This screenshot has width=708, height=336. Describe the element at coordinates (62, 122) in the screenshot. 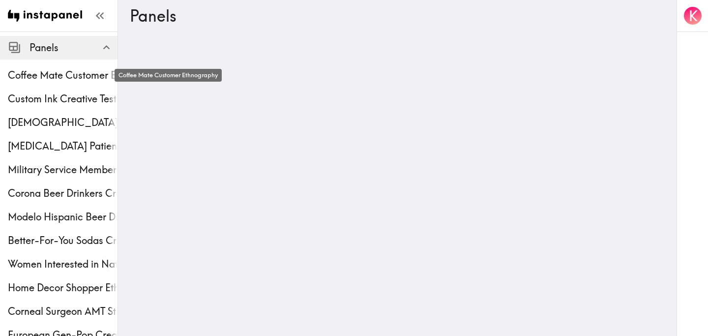

I see `div: Male Prostate Cancer Screening Ethnography` at that location.